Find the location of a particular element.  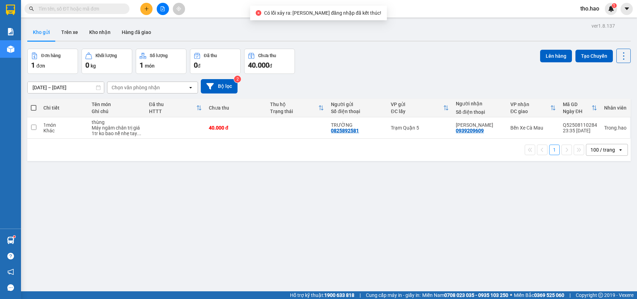

strong: 0708 023 035 - 0935 103 250 is located at coordinates (476, 295).